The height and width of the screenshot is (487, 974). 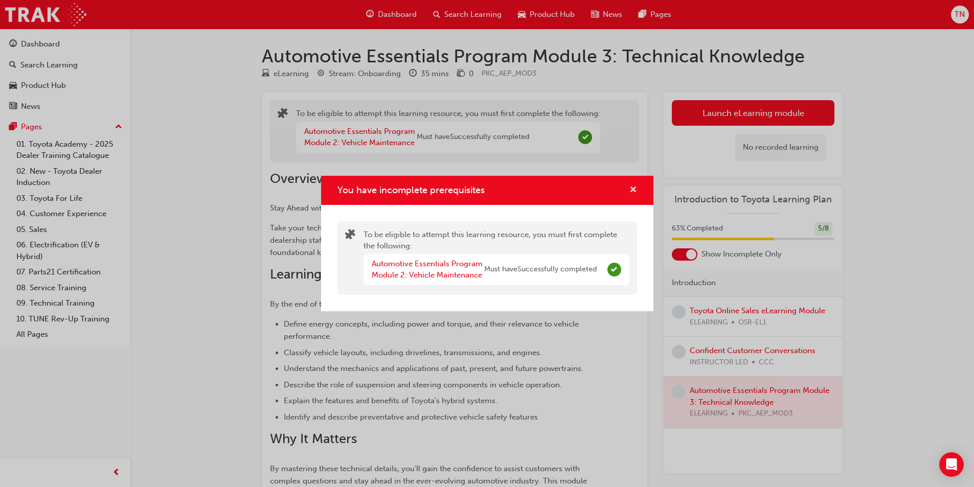 I want to click on a: Automotive Essentials Program Module 2: Vehicle Maintenance, so click(x=427, y=269).